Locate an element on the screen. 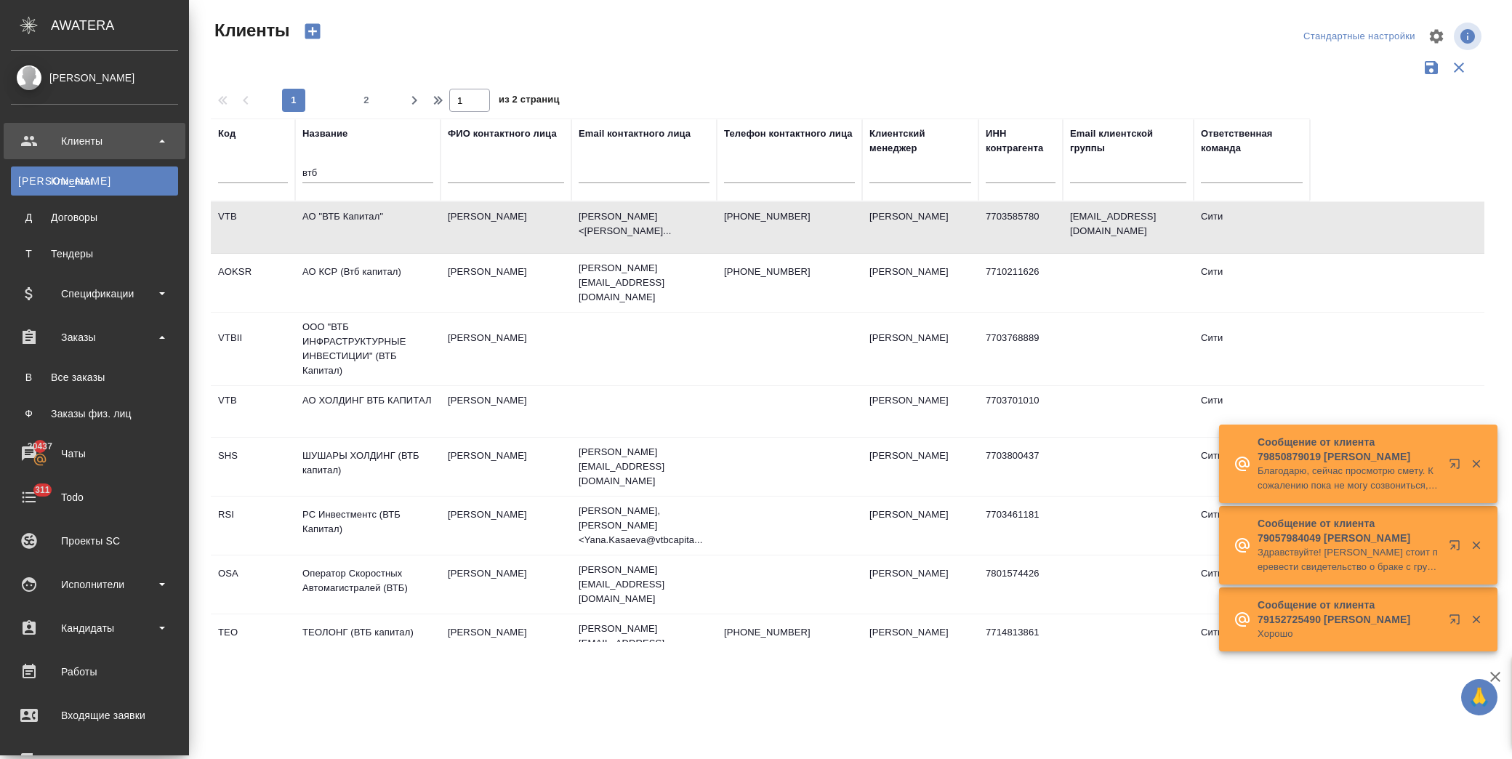 The width and height of the screenshot is (1512, 759). td: AOKSR is located at coordinates (253, 283).